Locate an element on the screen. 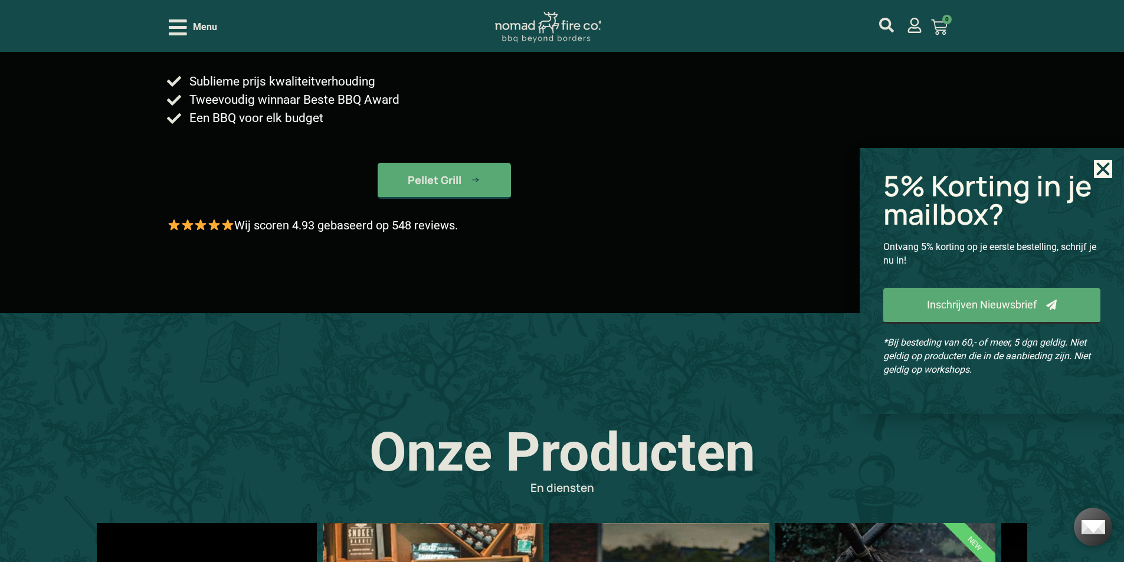 The width and height of the screenshot is (1124, 562). span: Tweevoudig winnaar Beste BBQ Award is located at coordinates (293, 100).